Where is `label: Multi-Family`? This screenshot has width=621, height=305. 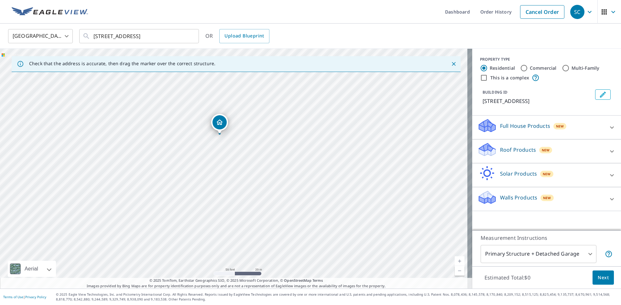 label: Multi-Family is located at coordinates (585, 68).